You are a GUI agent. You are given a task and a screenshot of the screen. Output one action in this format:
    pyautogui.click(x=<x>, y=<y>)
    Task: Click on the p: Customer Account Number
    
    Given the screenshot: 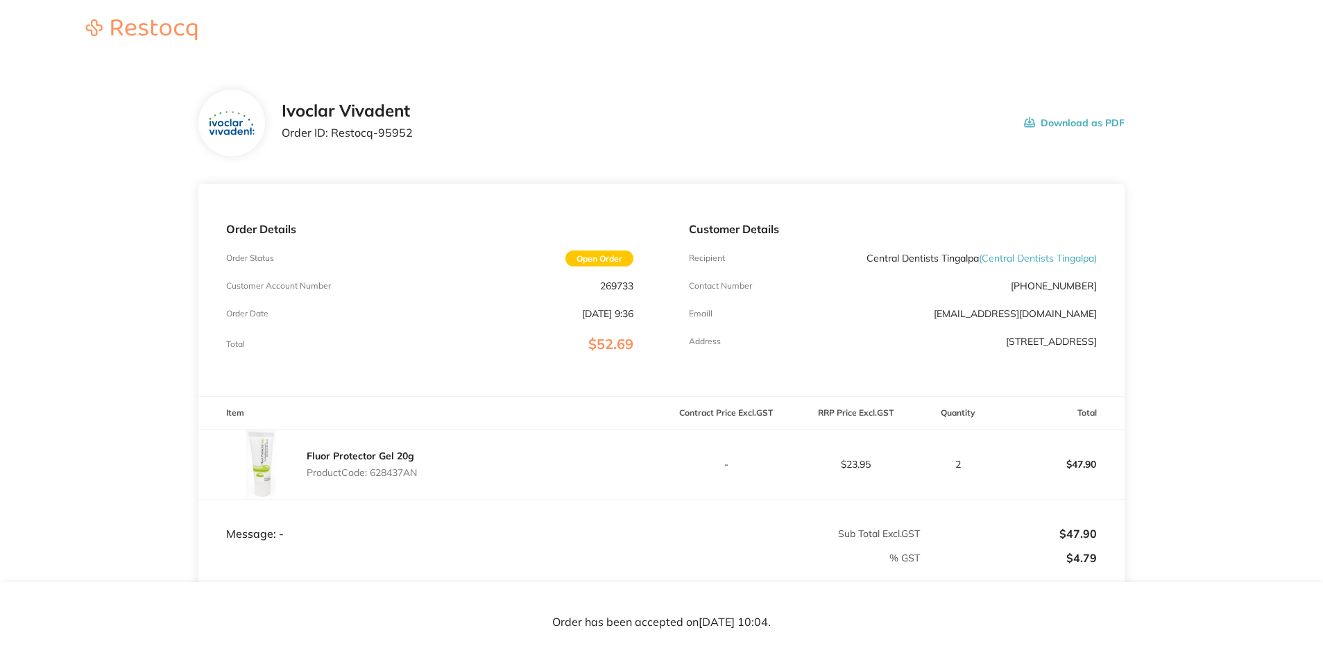 What is the action you would take?
    pyautogui.click(x=278, y=286)
    